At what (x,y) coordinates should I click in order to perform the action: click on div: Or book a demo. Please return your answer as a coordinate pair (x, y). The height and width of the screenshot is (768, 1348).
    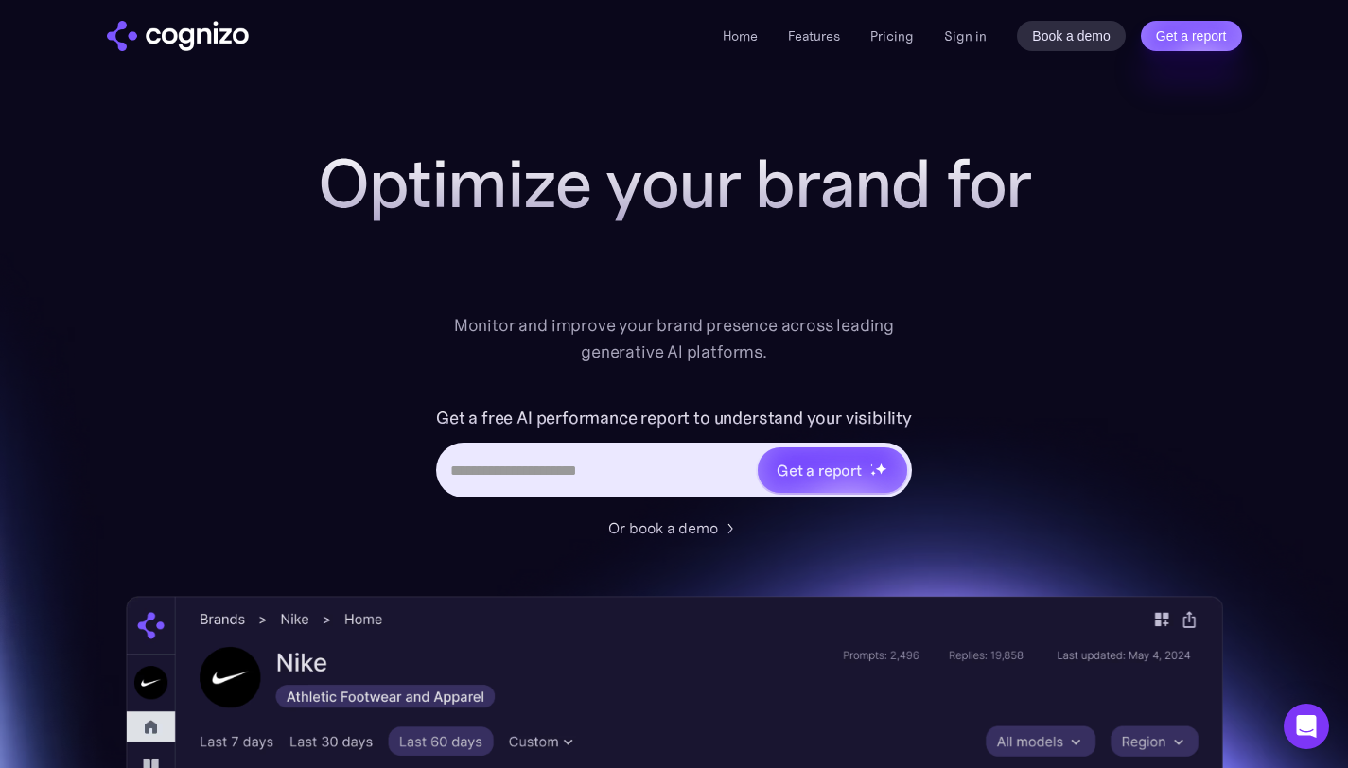
    Looking at the image, I should click on (663, 528).